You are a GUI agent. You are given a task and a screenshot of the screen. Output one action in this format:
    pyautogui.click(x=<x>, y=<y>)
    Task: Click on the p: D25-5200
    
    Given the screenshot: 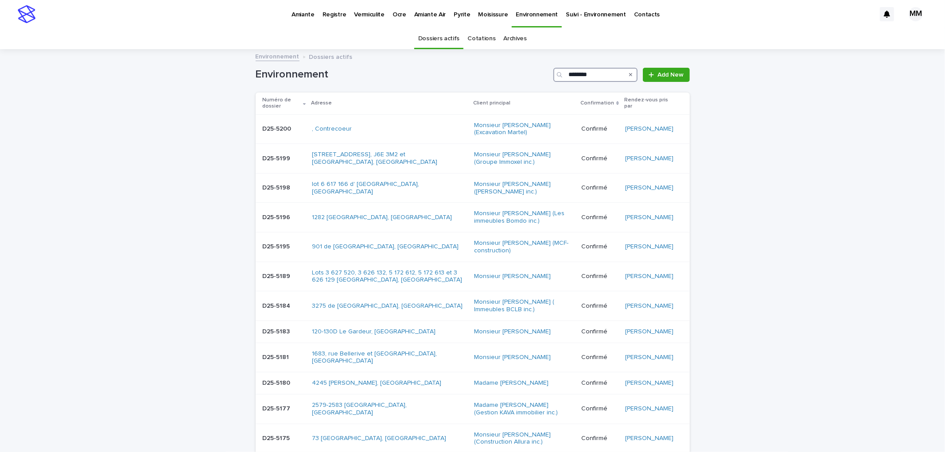 What is the action you would take?
    pyautogui.click(x=278, y=128)
    